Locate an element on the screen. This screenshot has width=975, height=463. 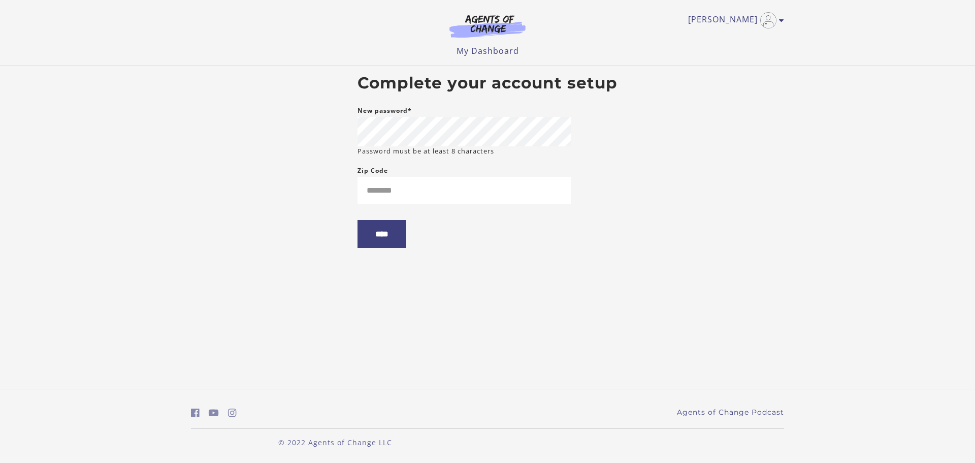
h2: Complete your account setup is located at coordinates (488, 83).